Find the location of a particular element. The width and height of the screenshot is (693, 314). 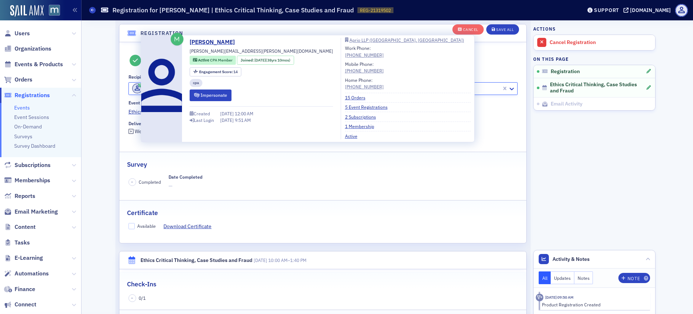

span: Activity & Notes is located at coordinates (571, 259).